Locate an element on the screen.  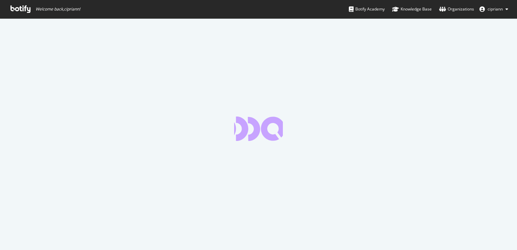
div: animation is located at coordinates (259, 129).